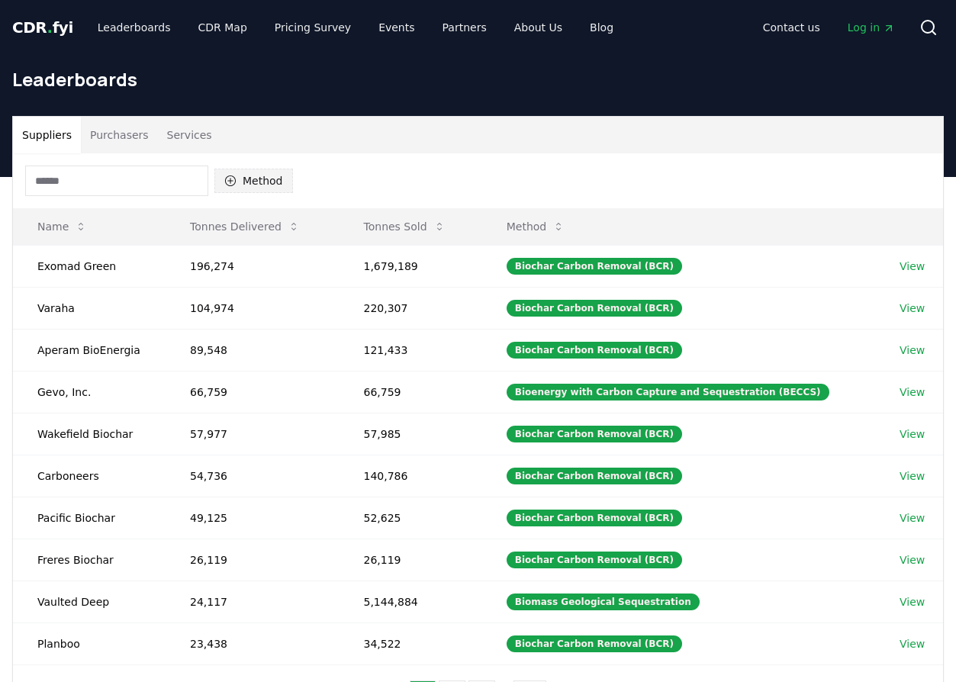  I want to click on a: Events, so click(396, 27).